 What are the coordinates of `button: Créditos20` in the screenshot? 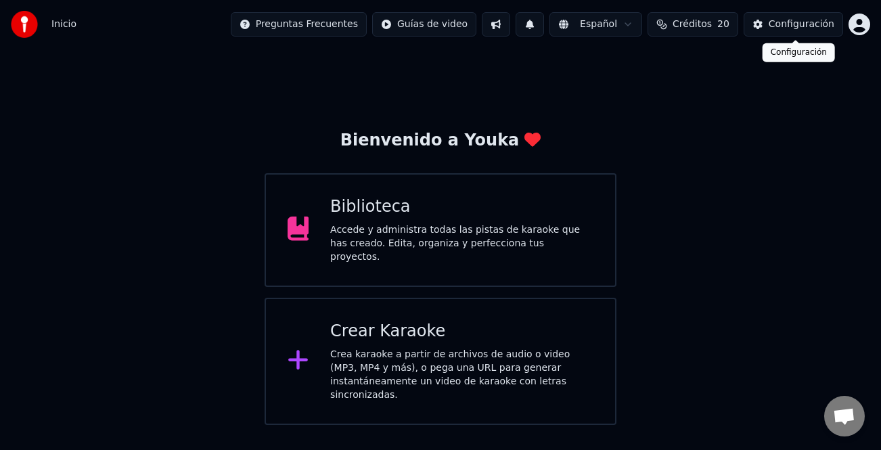 It's located at (693, 24).